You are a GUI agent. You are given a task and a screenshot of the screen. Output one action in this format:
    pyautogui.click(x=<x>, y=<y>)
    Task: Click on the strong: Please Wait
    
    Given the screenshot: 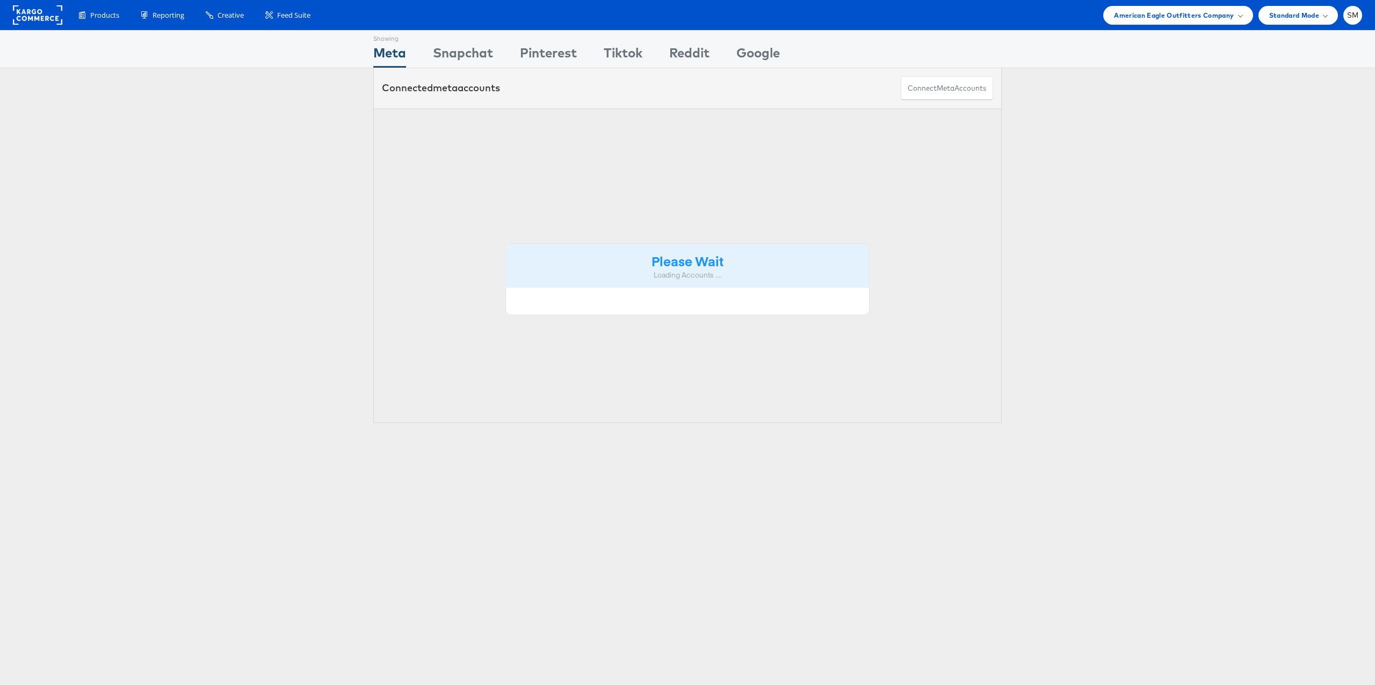 What is the action you would take?
    pyautogui.click(x=687, y=260)
    